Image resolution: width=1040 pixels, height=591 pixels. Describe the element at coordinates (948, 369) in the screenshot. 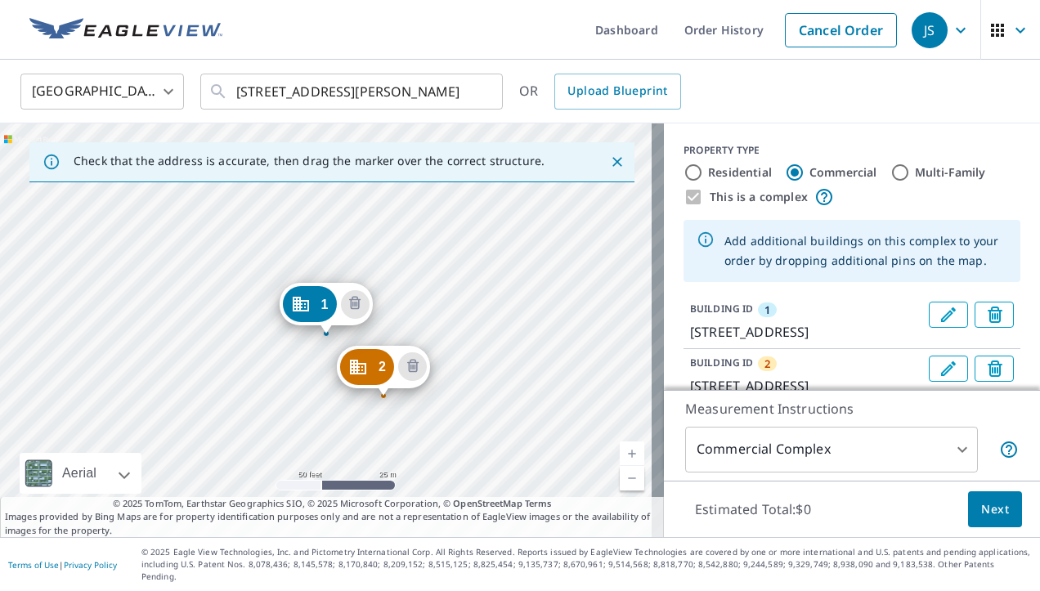

I see `button: Edit building 2` at that location.